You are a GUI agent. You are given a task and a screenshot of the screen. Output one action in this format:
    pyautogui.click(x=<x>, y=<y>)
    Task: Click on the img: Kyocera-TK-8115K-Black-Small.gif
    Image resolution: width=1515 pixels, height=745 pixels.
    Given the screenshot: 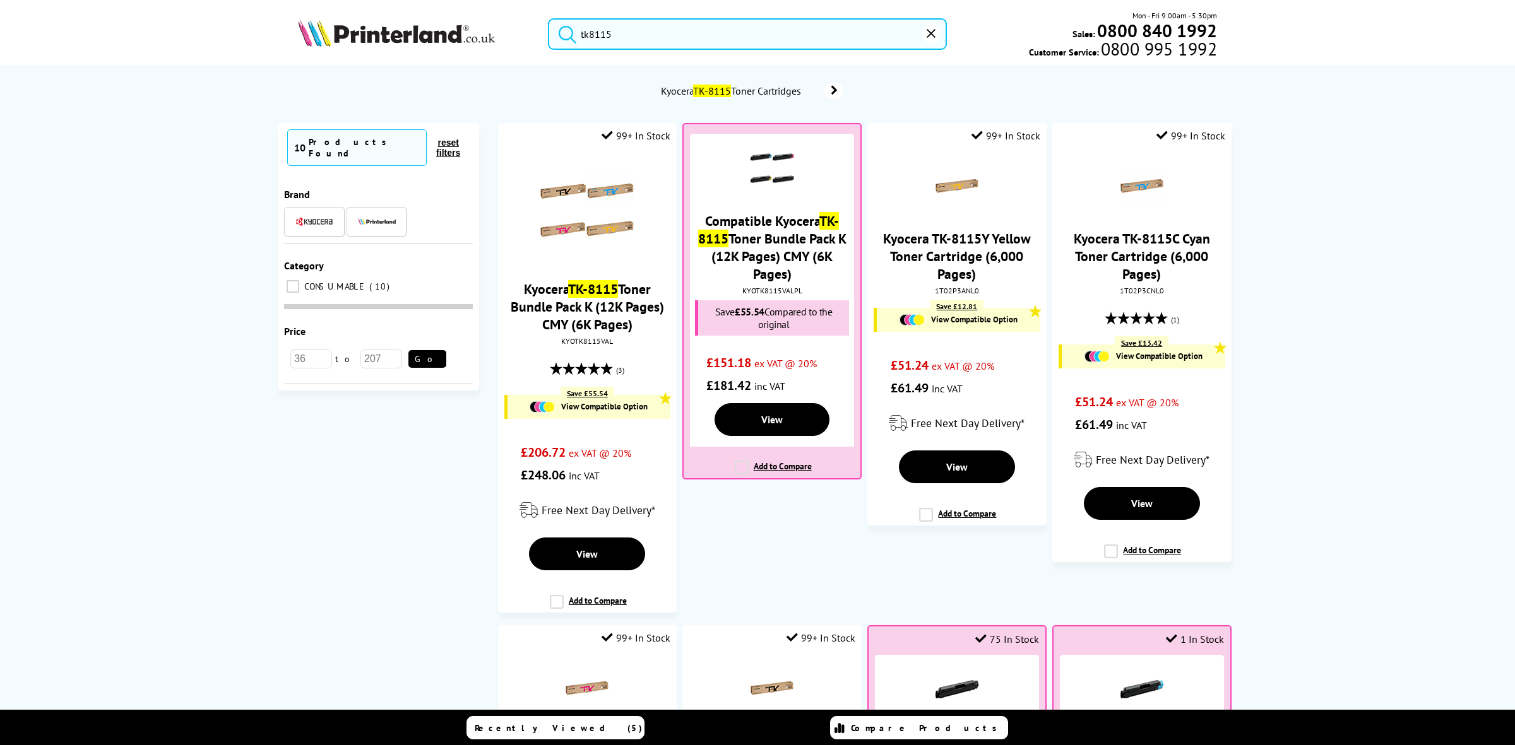 What is the action you would take?
    pyautogui.click(x=772, y=689)
    